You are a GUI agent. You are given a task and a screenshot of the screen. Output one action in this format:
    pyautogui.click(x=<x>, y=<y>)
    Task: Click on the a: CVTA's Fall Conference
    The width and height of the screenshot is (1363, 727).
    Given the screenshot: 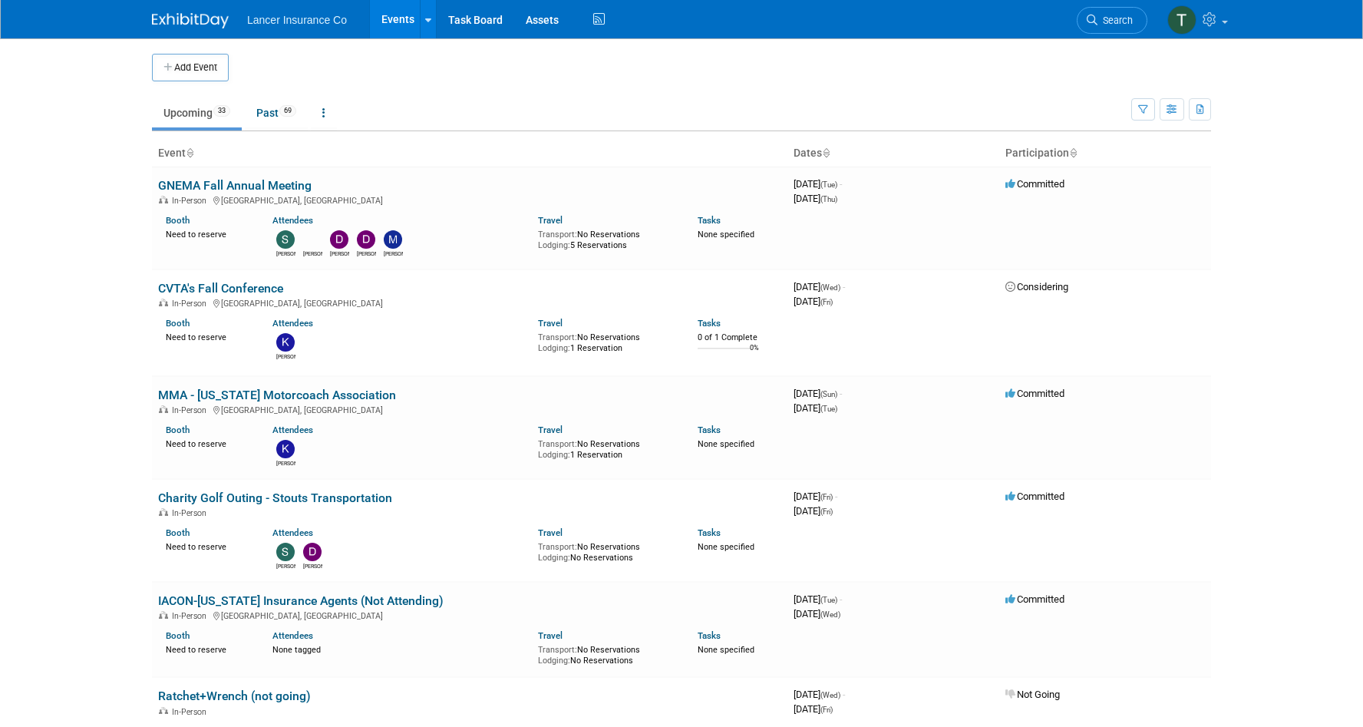 What is the action you would take?
    pyautogui.click(x=220, y=288)
    